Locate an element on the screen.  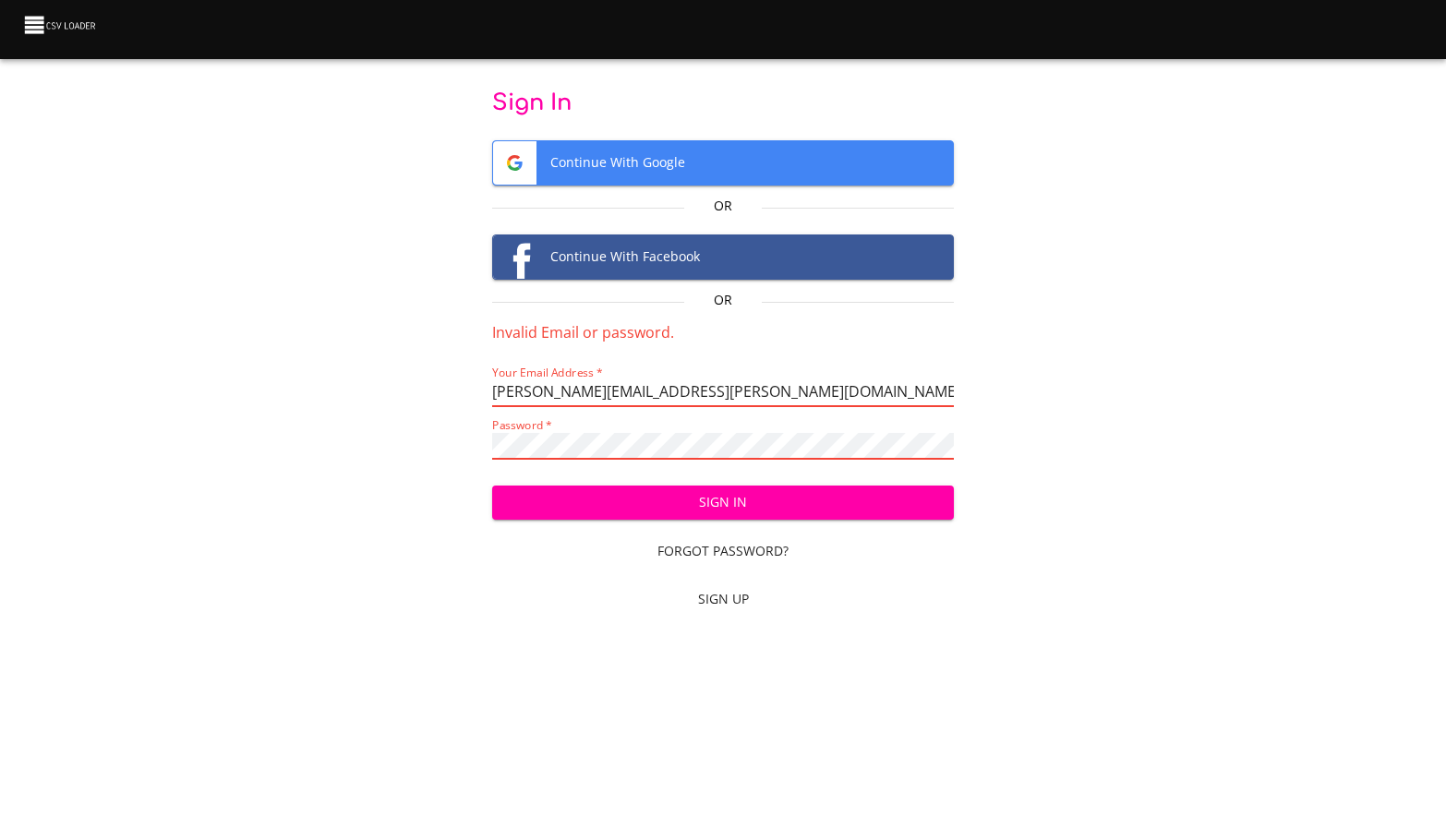
img: CSV Loader is located at coordinates (61, 25).